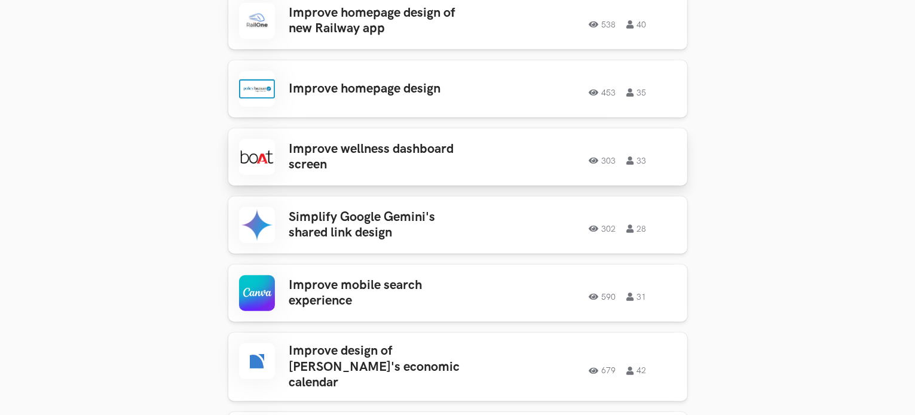 The image size is (915, 415). What do you see at coordinates (602, 297) in the screenshot?
I see `span: 590` at bounding box center [602, 297].